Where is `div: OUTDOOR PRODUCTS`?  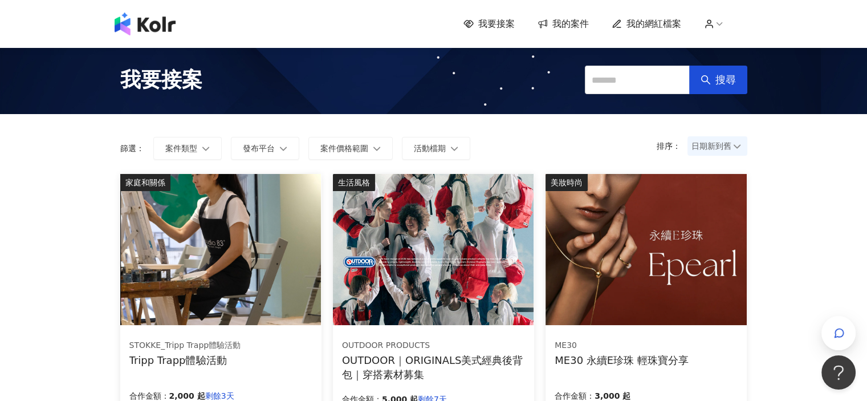 div: OUTDOOR PRODUCTS is located at coordinates (433, 345).